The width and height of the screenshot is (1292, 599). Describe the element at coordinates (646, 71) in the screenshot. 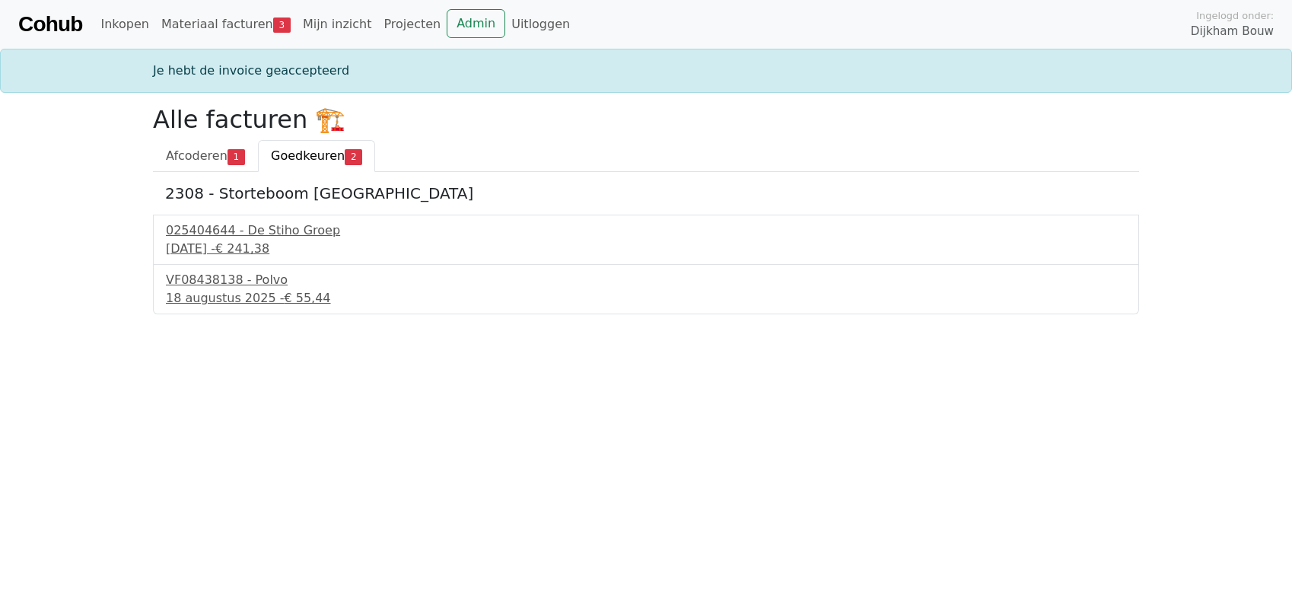

I see `div: Je hebt de invoice geaccepteerd` at that location.